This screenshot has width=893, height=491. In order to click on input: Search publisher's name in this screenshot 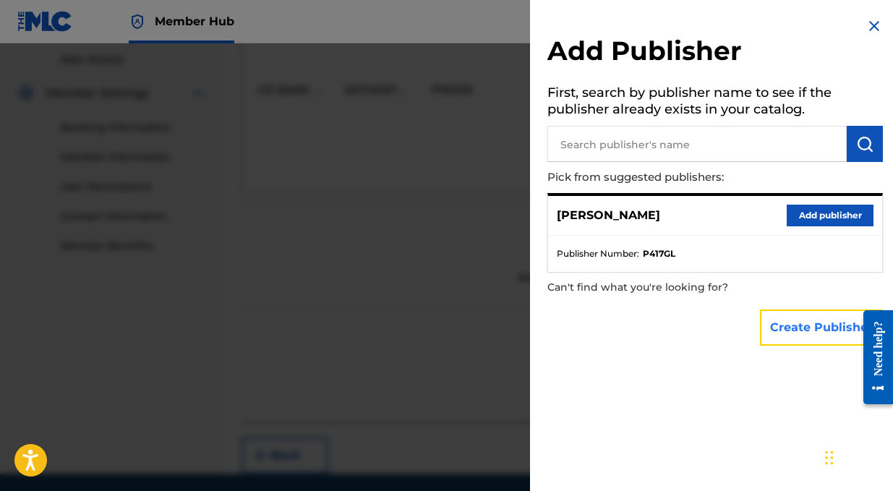, I will do `click(697, 144)`.